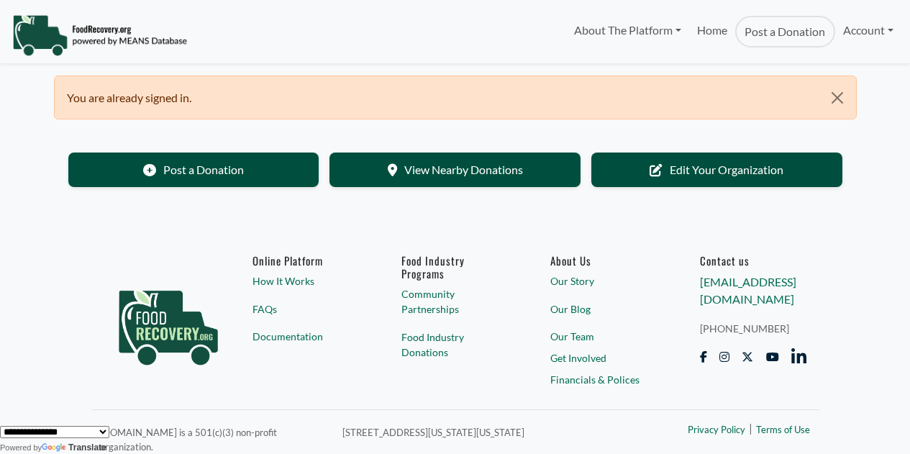 This screenshot has width=910, height=454. Describe the element at coordinates (454, 301) in the screenshot. I see `a: Community Partnerships` at that location.